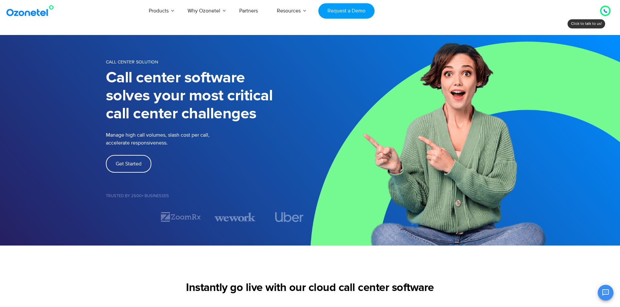  What do you see at coordinates (181, 217) in the screenshot?
I see `img: zoomrx` at bounding box center [181, 217].